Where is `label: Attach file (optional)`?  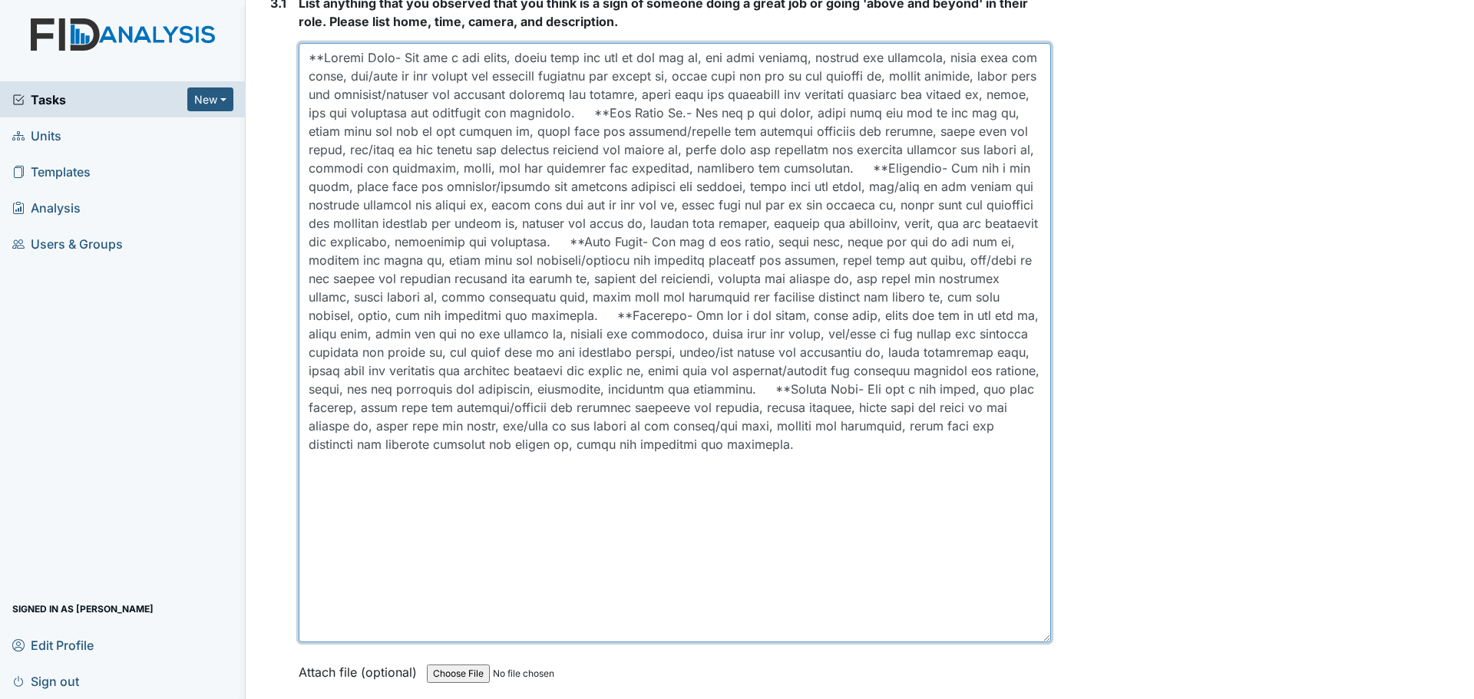 label: Attach file (optional) is located at coordinates (361, 668).